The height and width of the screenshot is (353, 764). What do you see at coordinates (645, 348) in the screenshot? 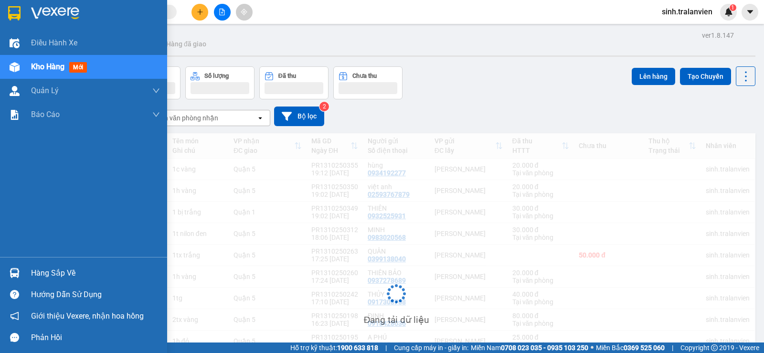
I see `strong: 0369 525 060` at bounding box center [645, 348].